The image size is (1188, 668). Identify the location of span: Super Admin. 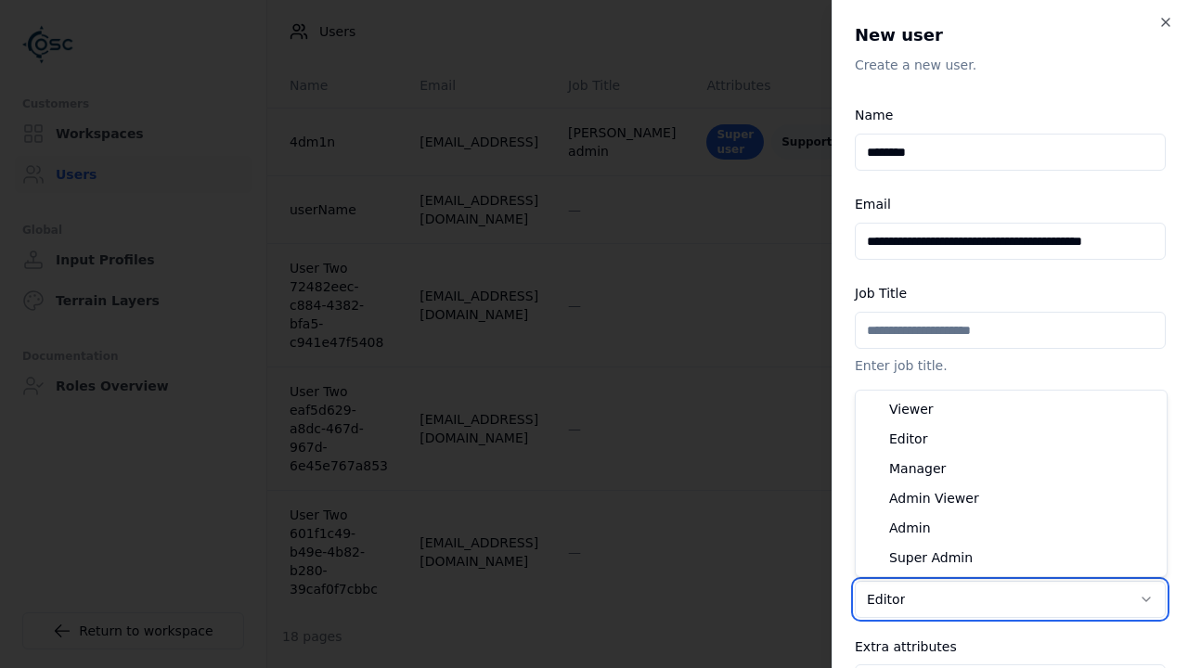
(931, 558).